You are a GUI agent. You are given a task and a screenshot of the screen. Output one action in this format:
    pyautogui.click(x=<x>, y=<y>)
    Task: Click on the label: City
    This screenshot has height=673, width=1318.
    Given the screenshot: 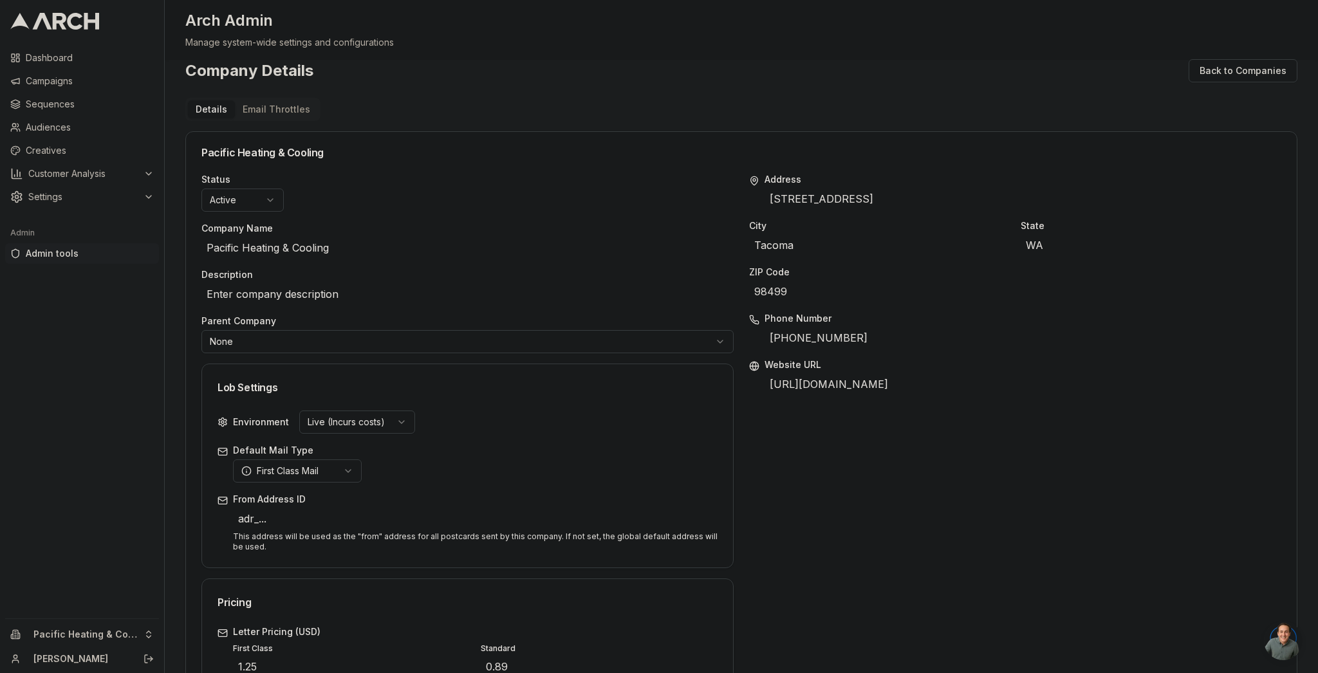 What is the action you would take?
    pyautogui.click(x=880, y=226)
    